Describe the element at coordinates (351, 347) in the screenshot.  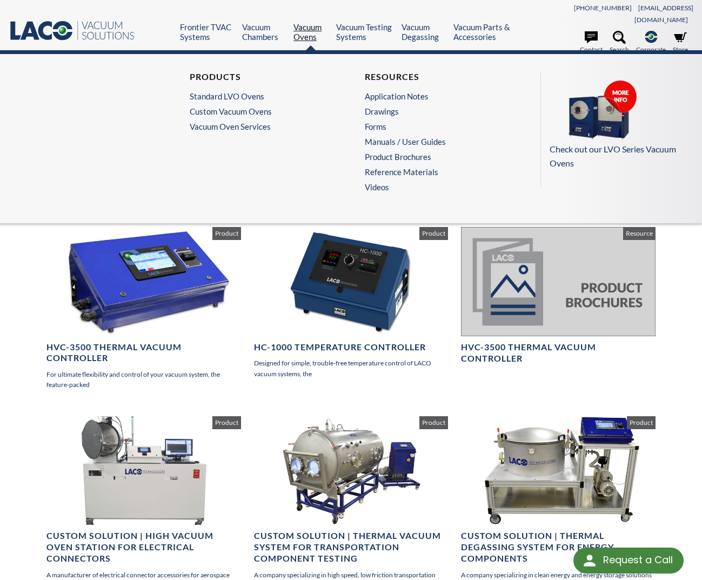
I see `h4: HC-1000 Temperature Controller` at that location.